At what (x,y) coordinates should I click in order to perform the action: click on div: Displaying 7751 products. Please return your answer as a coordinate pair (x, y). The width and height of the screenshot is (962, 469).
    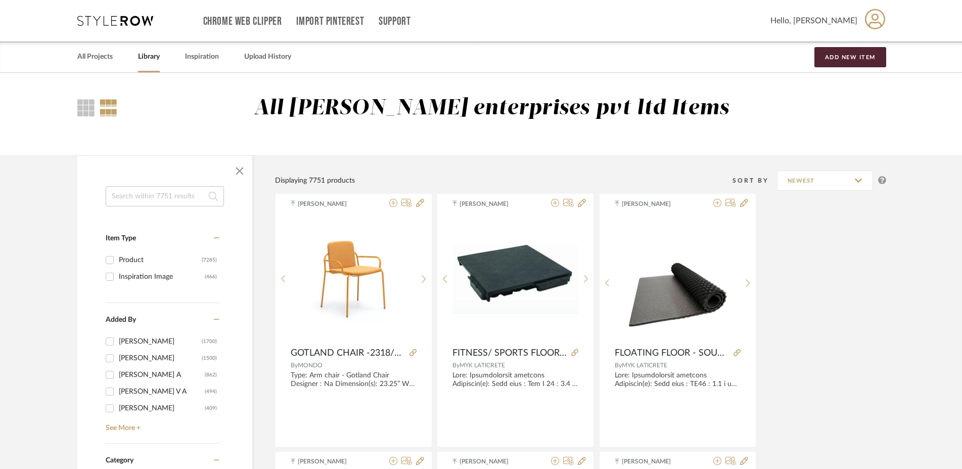
    Looking at the image, I should click on (315, 180).